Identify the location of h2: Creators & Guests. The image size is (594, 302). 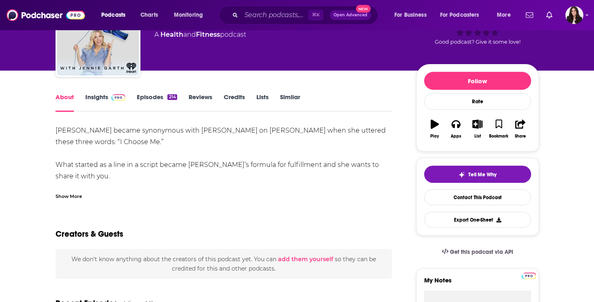
(89, 234).